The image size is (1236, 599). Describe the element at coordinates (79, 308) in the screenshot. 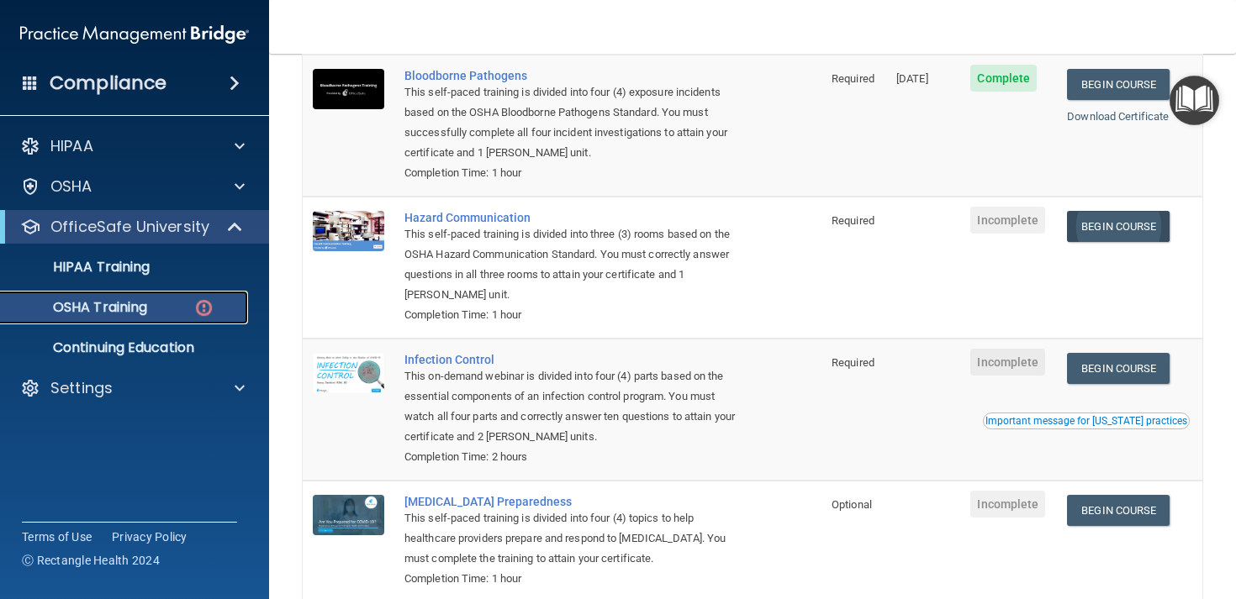

I see `p: OSHA Training` at that location.